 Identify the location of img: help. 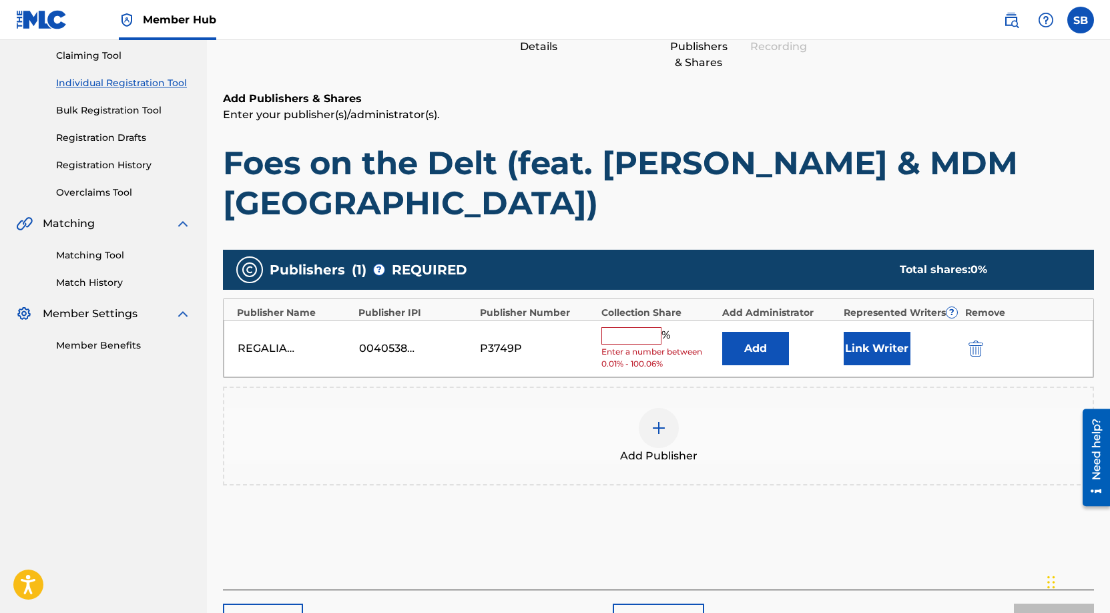
(1046, 20).